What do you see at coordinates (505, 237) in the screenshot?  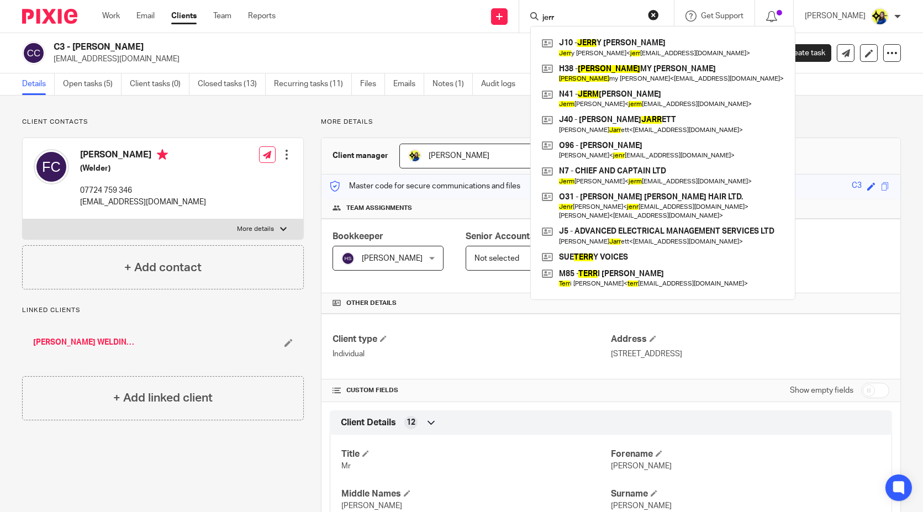 I see `span: Senior Accountant` at bounding box center [505, 237].